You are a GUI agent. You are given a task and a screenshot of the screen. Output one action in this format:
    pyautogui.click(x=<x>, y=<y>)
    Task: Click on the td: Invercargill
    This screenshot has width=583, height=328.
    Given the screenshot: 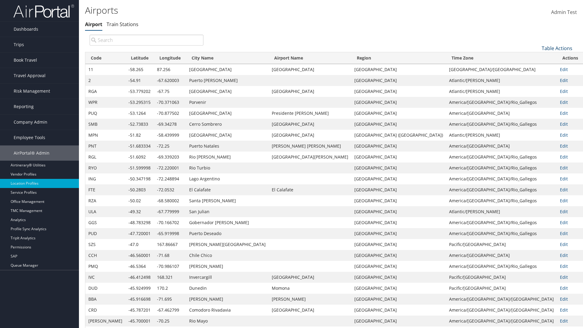 What is the action you would take?
    pyautogui.click(x=227, y=277)
    